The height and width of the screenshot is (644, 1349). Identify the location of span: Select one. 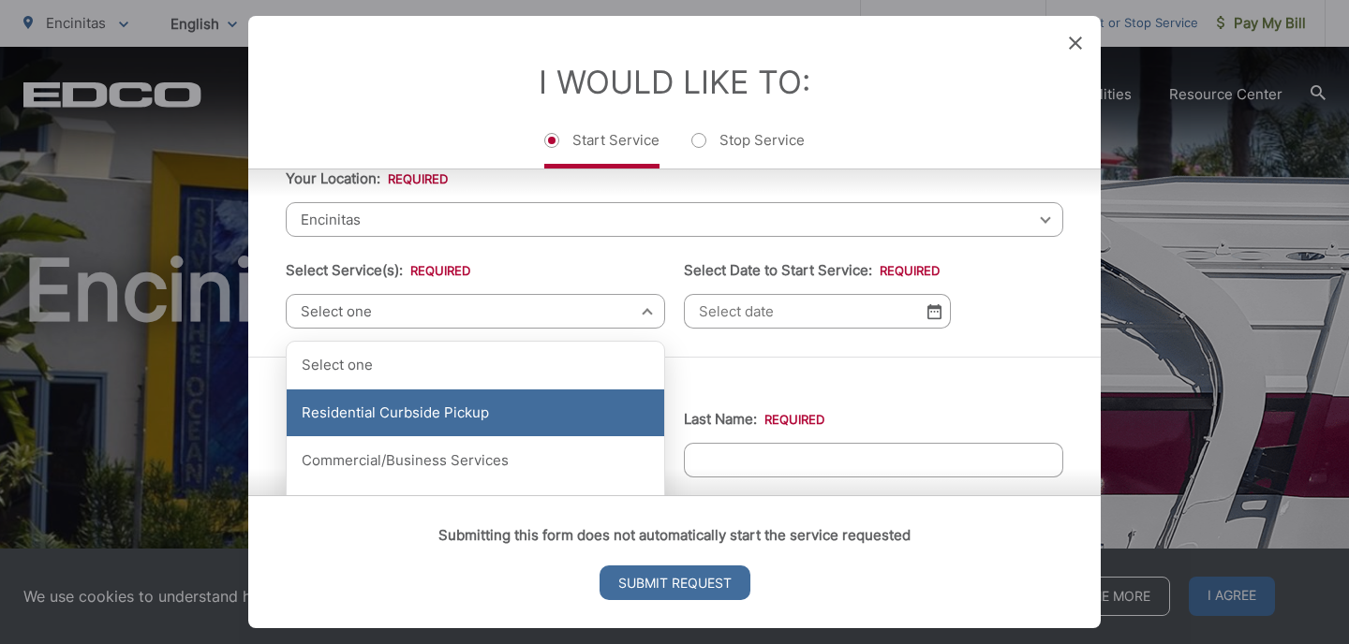
(475, 311).